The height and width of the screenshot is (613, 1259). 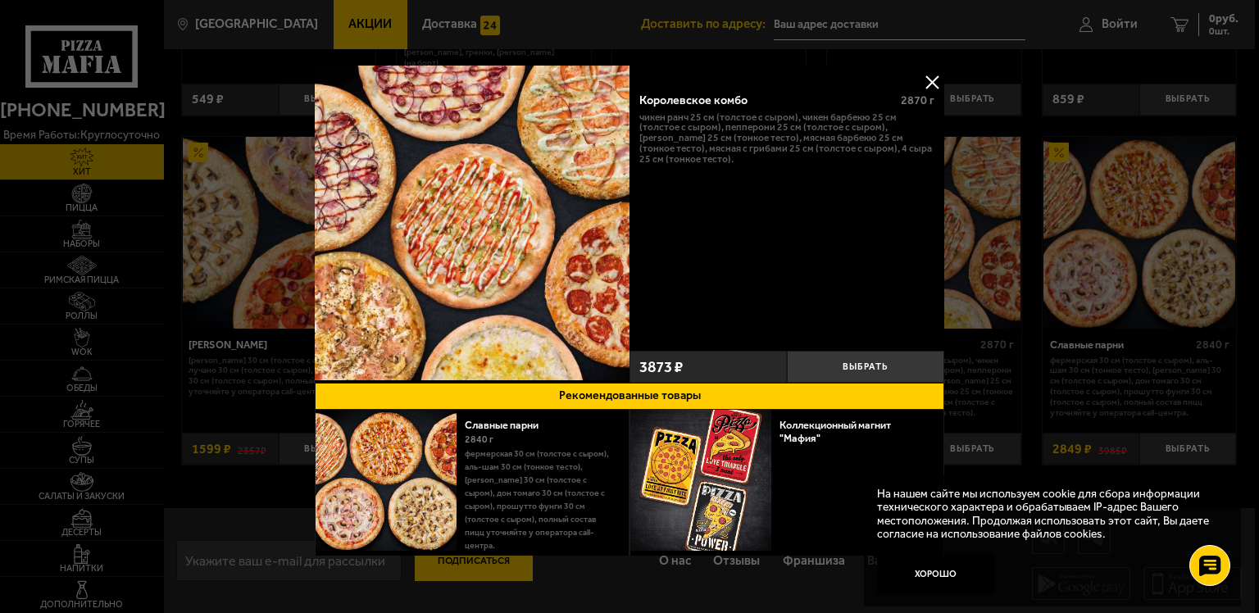 What do you see at coordinates (1048, 515) in the screenshot?
I see `p: На нашем сайте мы используем cookie для сбора информации технического характера и обрабатываем IP...` at bounding box center [1048, 515].